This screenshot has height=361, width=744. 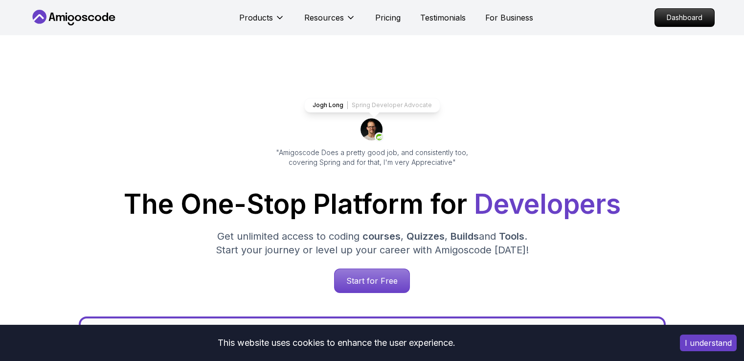 I want to click on a: Start for Free, so click(x=372, y=281).